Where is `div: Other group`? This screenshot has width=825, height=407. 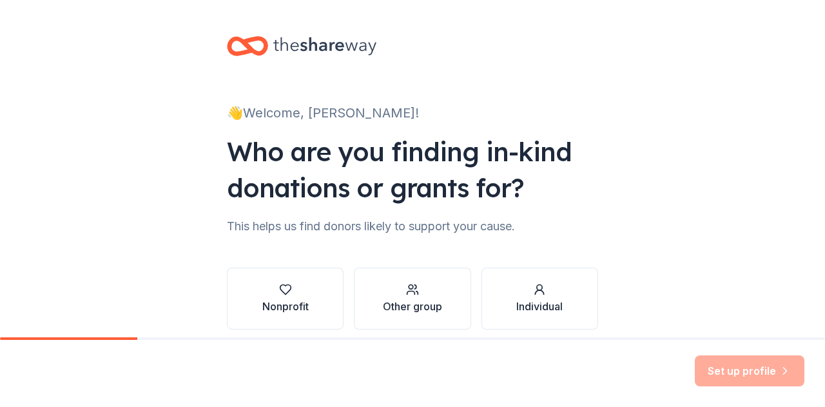
div: Other group is located at coordinates (413, 306).